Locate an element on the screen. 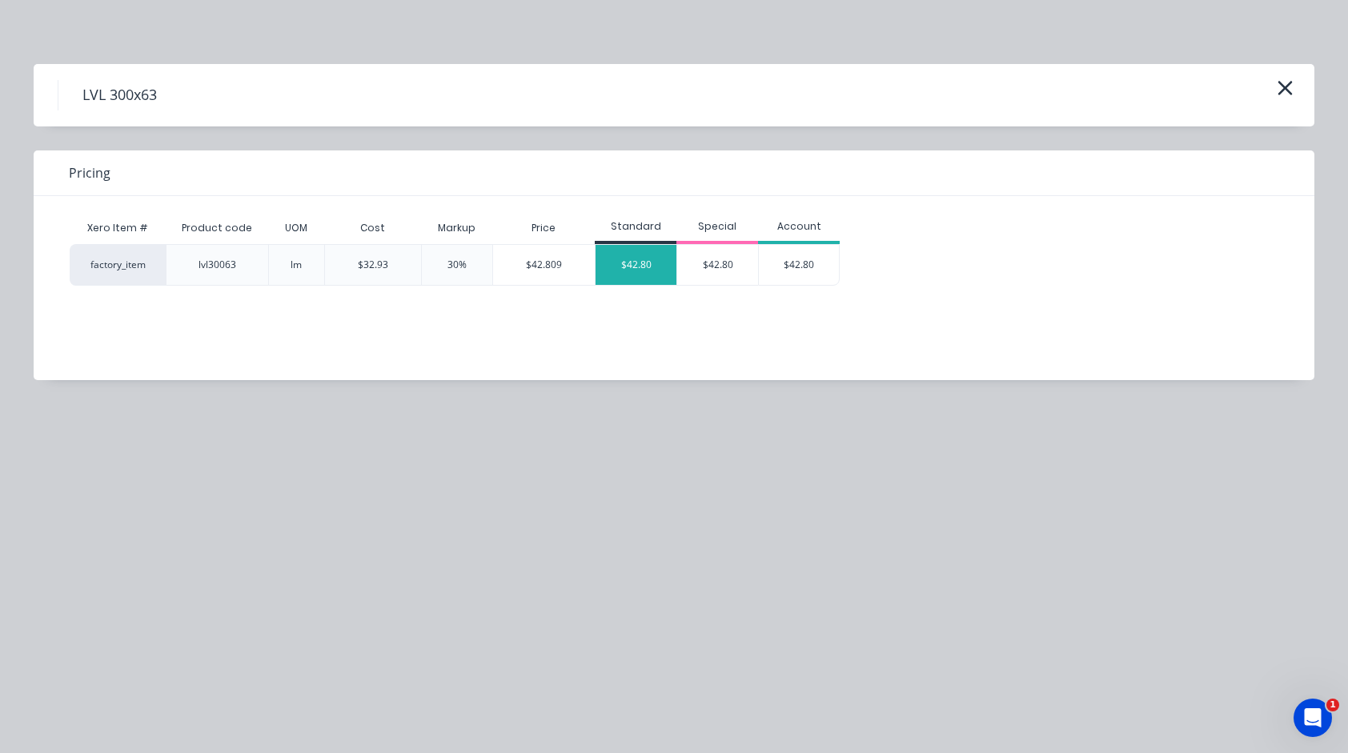 The width and height of the screenshot is (1348, 753). div: 30% is located at coordinates (457, 265).